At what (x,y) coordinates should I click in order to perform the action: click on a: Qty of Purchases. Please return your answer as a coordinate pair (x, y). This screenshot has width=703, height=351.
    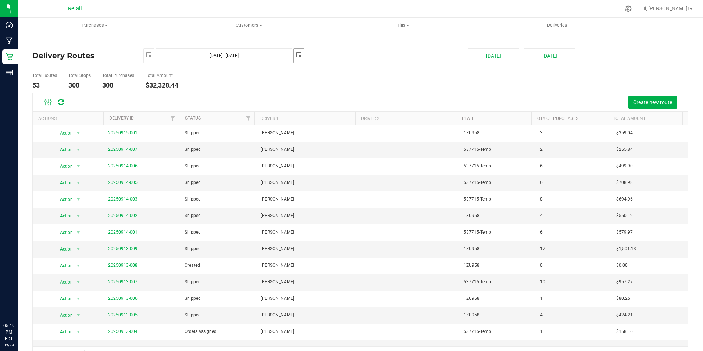
    Looking at the image, I should click on (558, 118).